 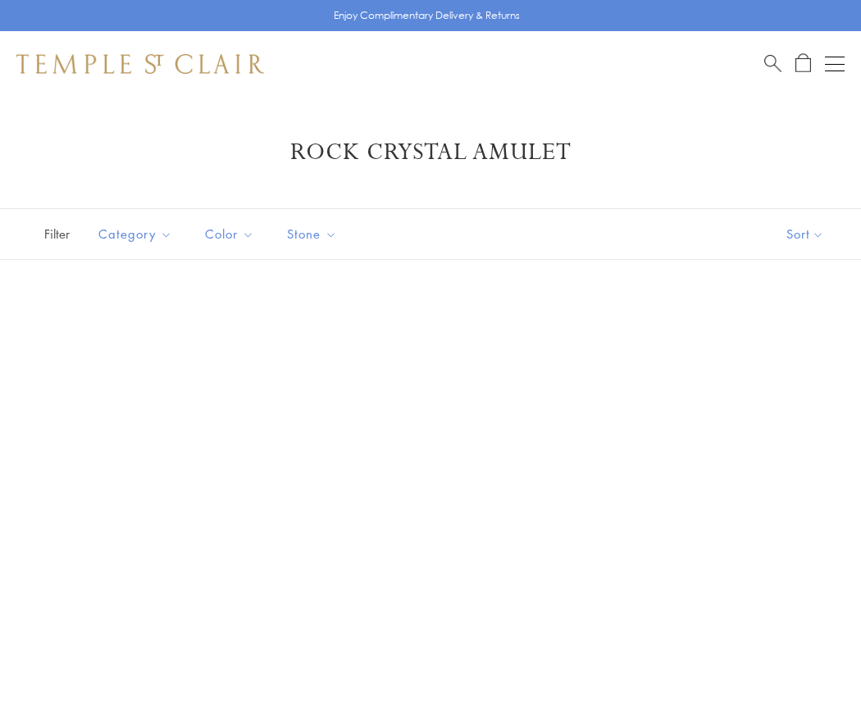 I want to click on button: Show sort by, so click(x=805, y=234).